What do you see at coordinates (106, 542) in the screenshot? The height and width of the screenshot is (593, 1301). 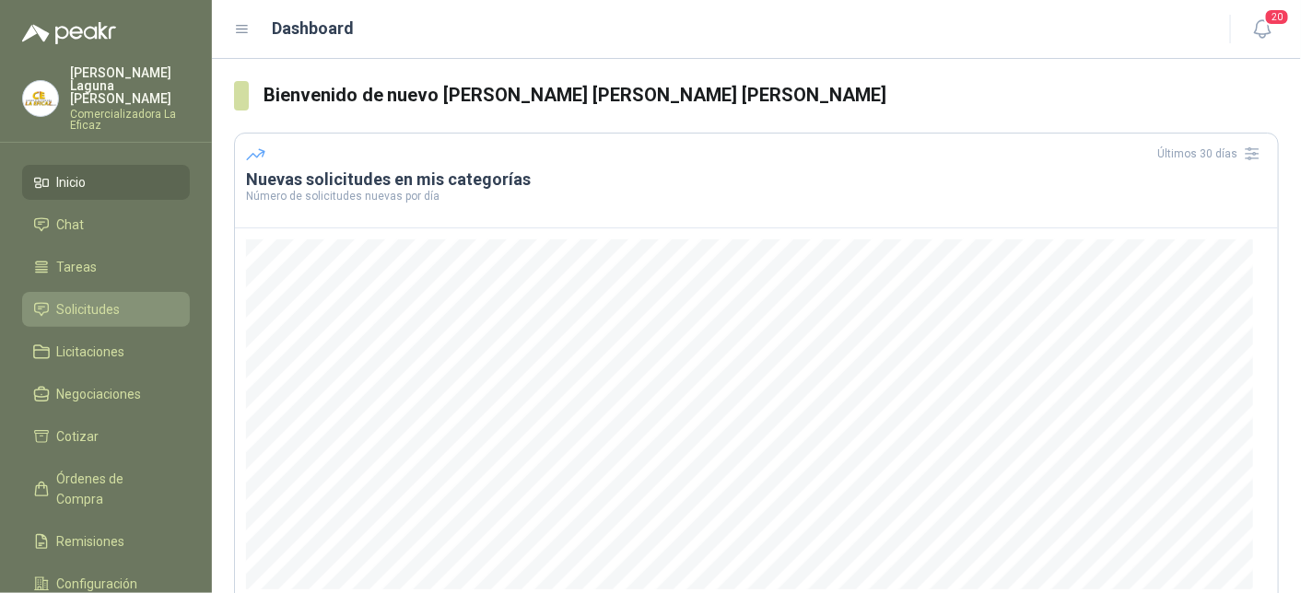 I see `a: Remisiones` at bounding box center [106, 542].